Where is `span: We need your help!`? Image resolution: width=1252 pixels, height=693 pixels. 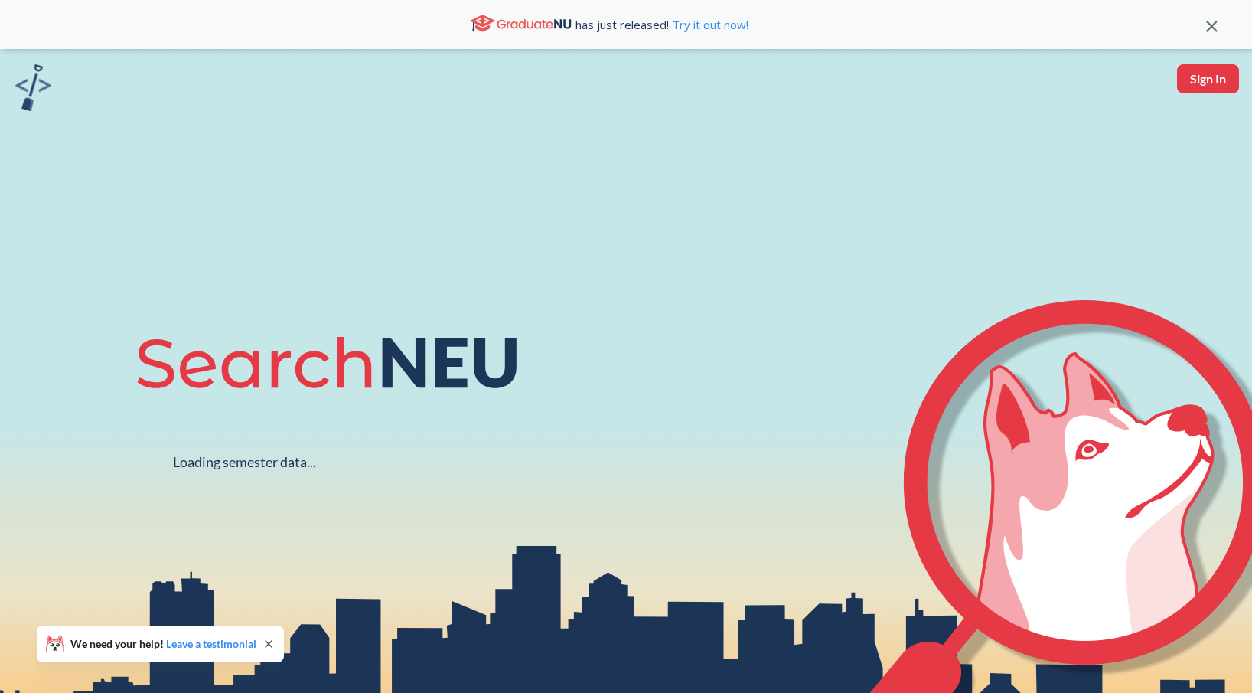
span: We need your help! is located at coordinates (163, 644).